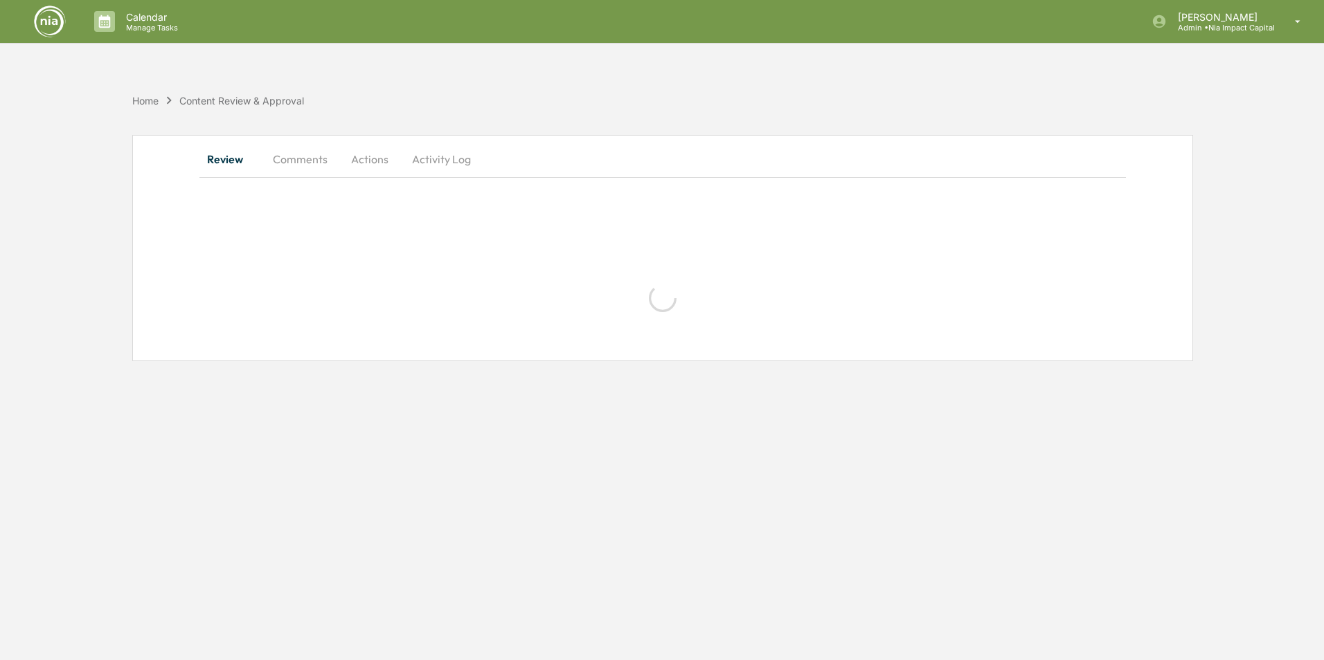 Image resolution: width=1324 pixels, height=660 pixels. Describe the element at coordinates (370, 159) in the screenshot. I see `button: Actions` at that location.